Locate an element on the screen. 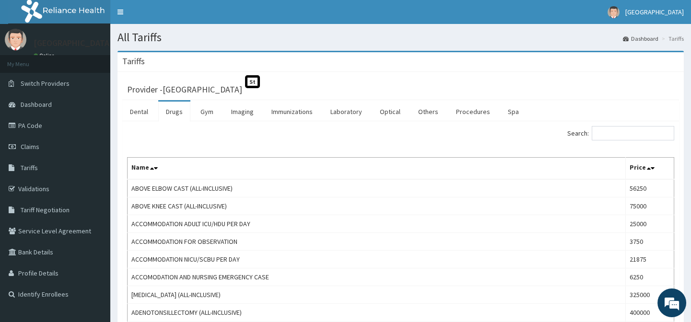  label: Search: is located at coordinates (621, 133).